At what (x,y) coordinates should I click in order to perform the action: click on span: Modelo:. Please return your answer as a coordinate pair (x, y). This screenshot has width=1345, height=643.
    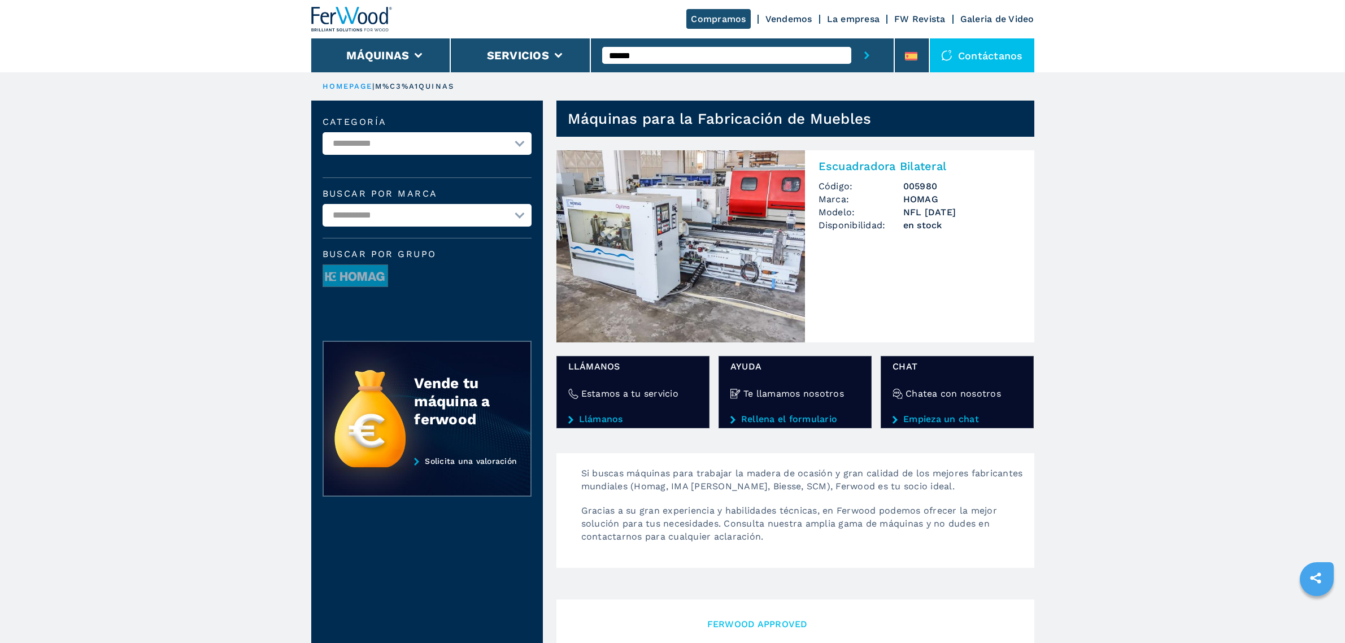
    Looking at the image, I should click on (861, 212).